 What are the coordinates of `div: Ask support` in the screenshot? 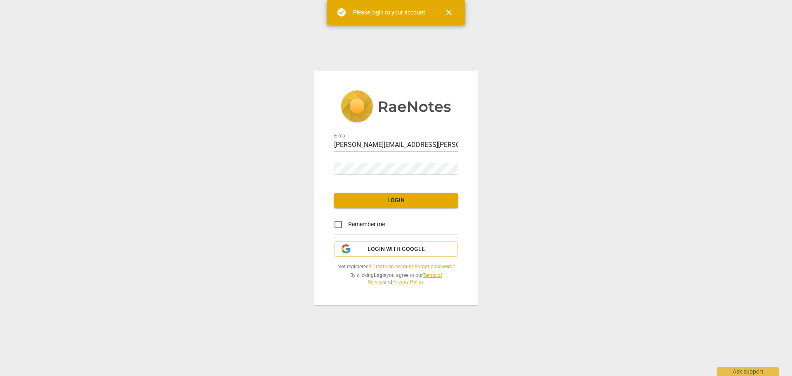 It's located at (748, 371).